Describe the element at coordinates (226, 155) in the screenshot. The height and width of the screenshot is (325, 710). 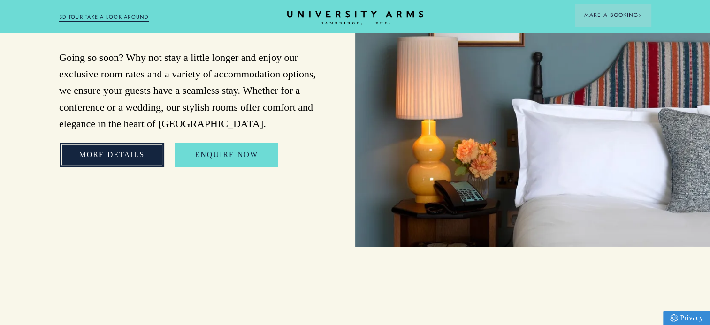
I see `a: Enquire Now` at that location.